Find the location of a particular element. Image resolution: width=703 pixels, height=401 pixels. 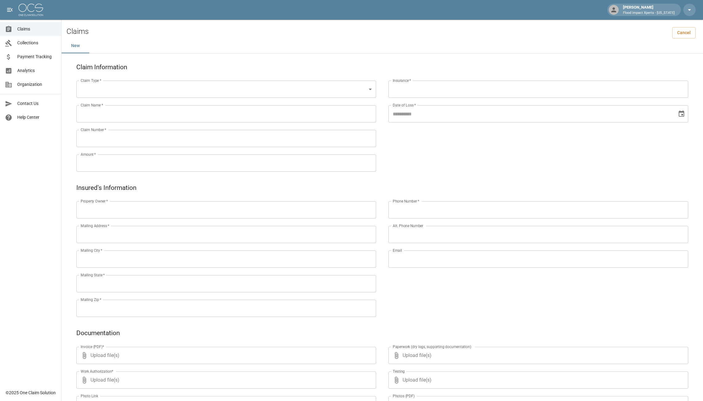

span: Contact Us is located at coordinates (37, 103).